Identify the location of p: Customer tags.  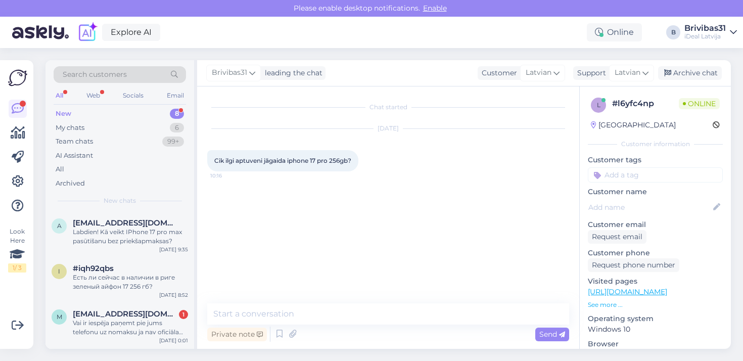
(655, 160).